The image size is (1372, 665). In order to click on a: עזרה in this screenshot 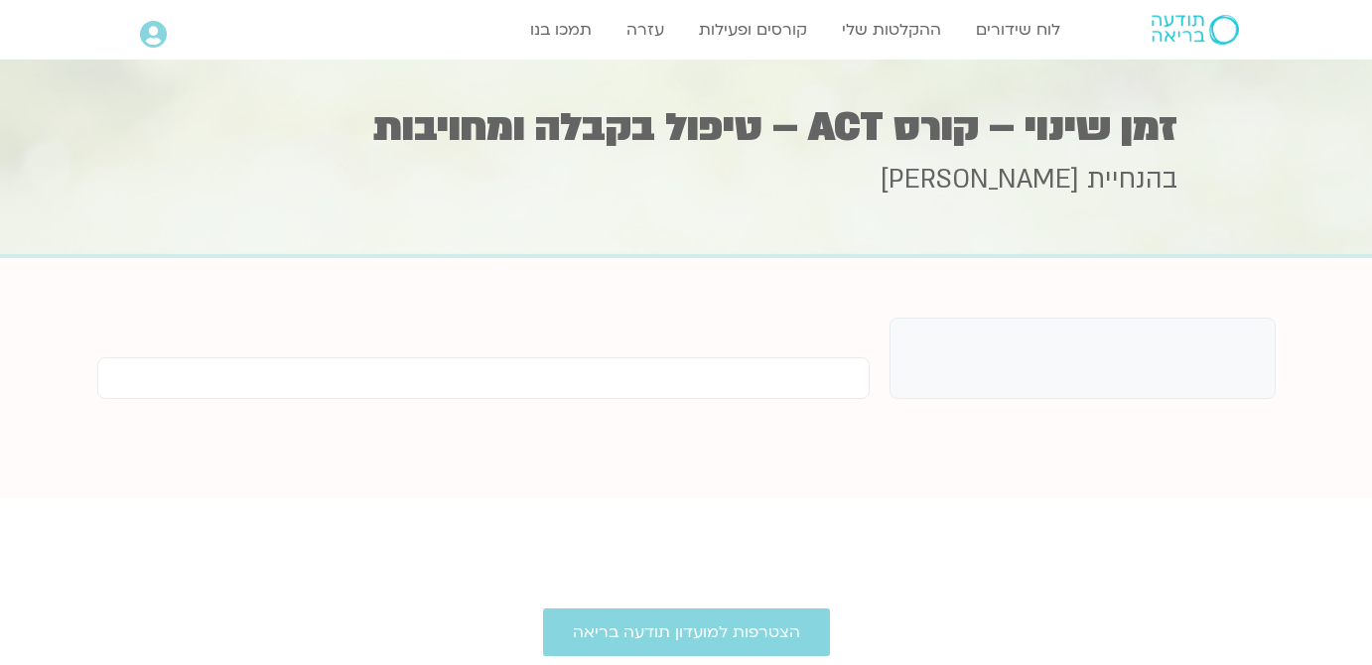, I will do `click(645, 30)`.